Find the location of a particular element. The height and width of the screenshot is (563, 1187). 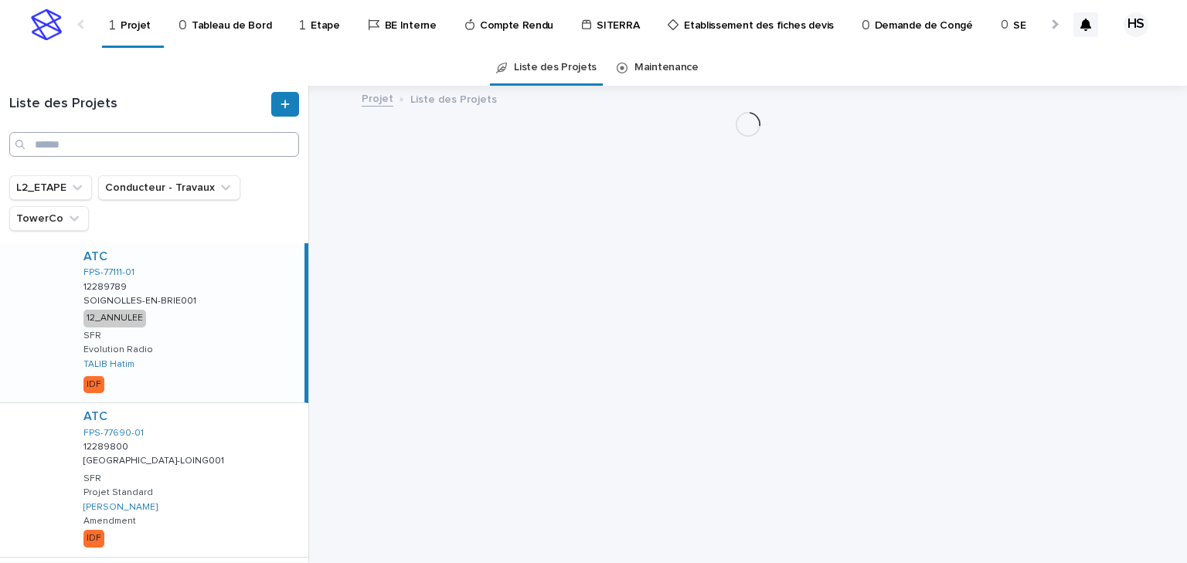

a: FPS-77690-01 is located at coordinates (114, 434).